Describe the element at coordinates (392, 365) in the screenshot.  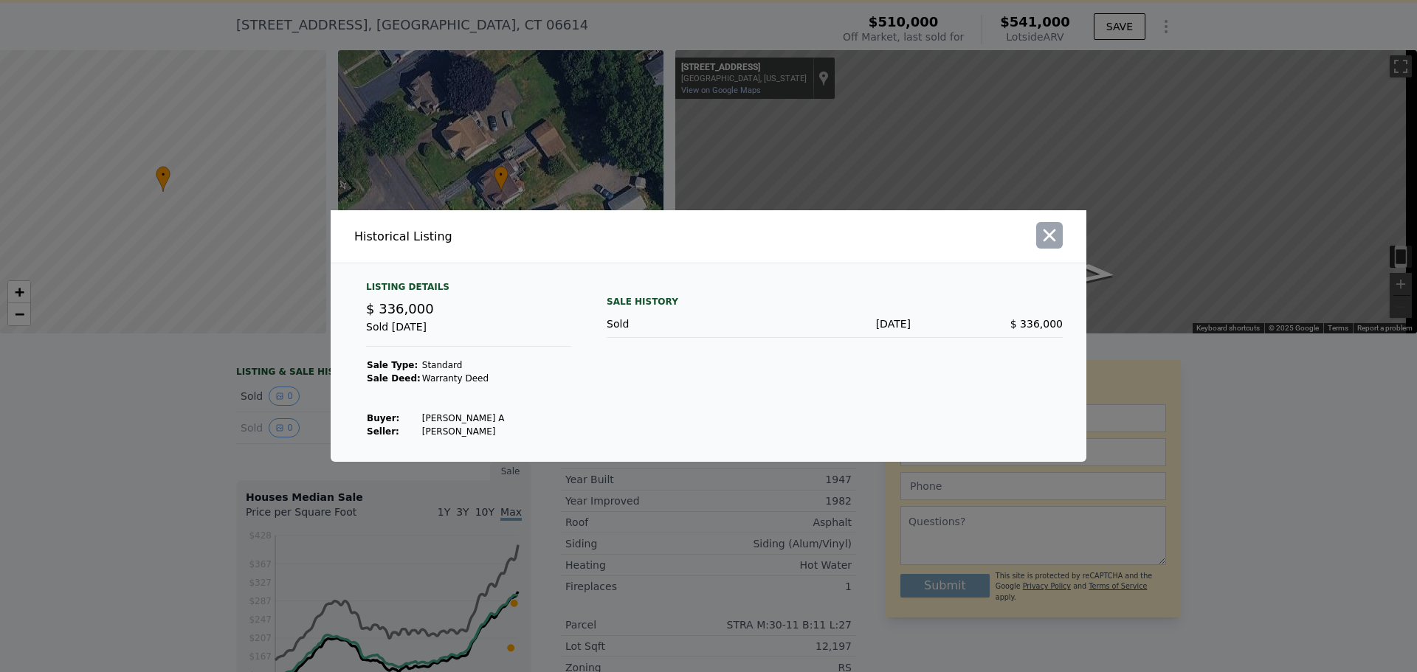
I see `strong: Sale Type:` at that location.